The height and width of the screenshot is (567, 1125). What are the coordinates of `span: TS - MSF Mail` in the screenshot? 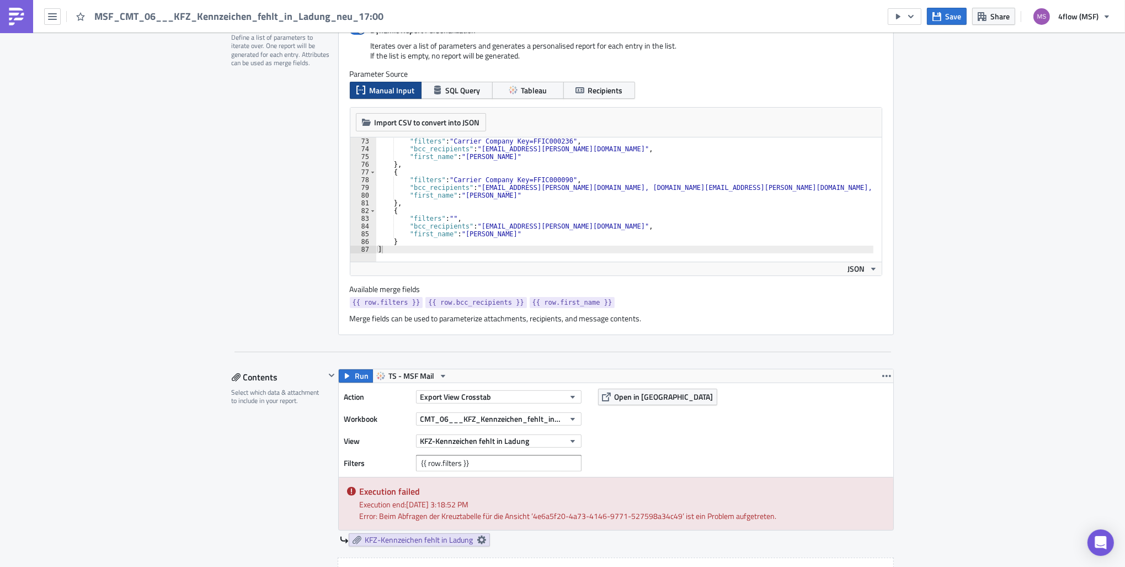 It's located at (412, 376).